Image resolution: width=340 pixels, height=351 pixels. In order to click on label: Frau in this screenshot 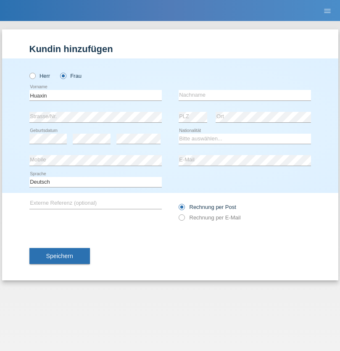, I will do `click(71, 76)`.